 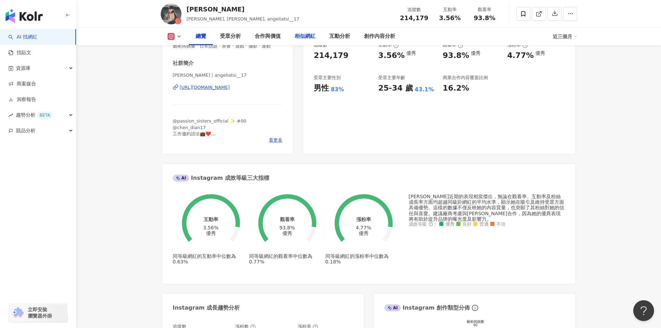 I want to click on div: Instagram 創作類型分佈, so click(x=427, y=308).